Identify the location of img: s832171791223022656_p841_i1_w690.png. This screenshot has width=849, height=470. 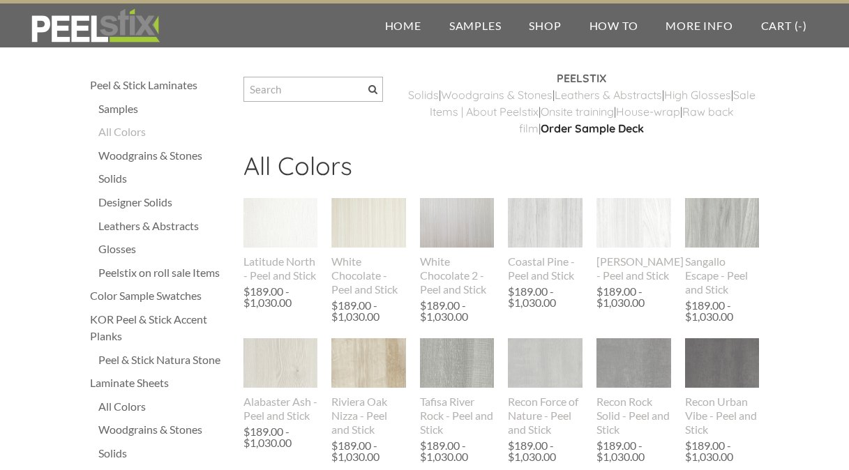
(633, 223).